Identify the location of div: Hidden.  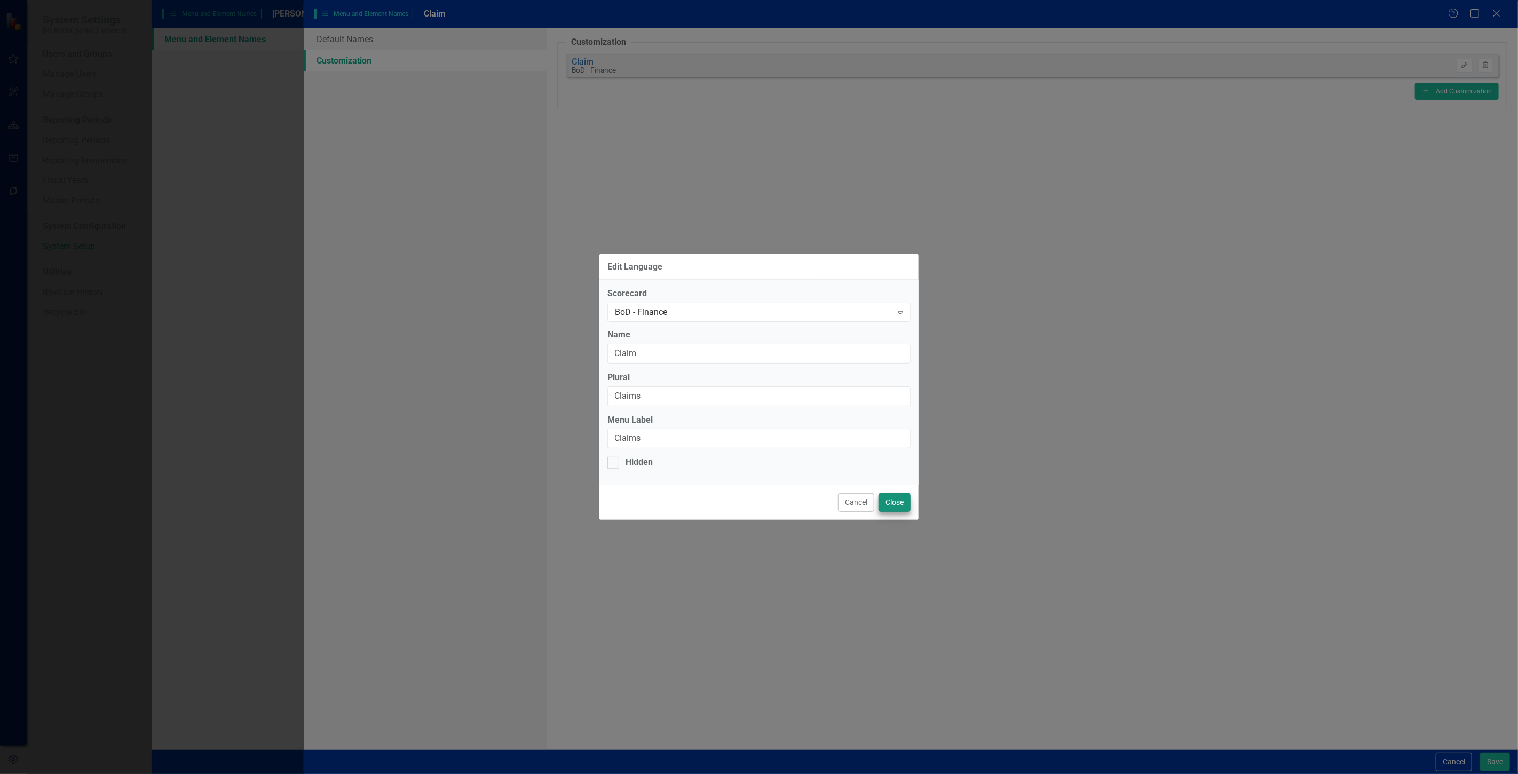
(639, 462).